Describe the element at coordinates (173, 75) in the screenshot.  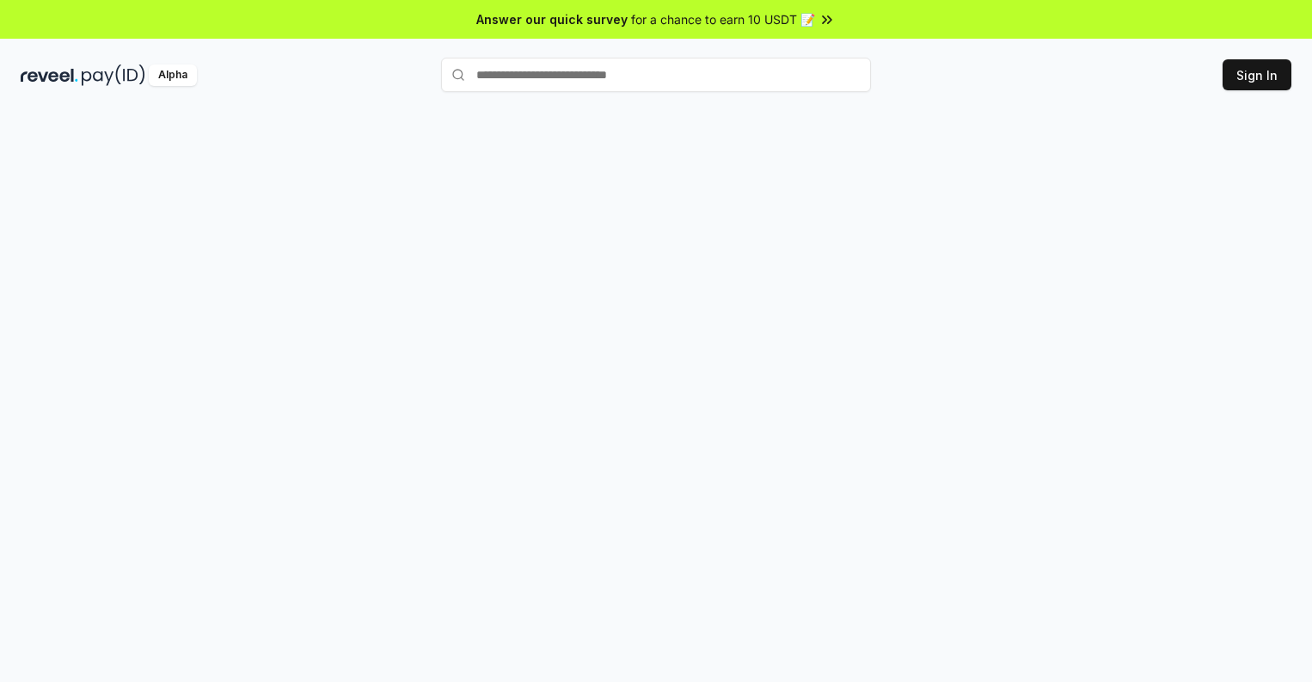
I see `div: Alpha` at that location.